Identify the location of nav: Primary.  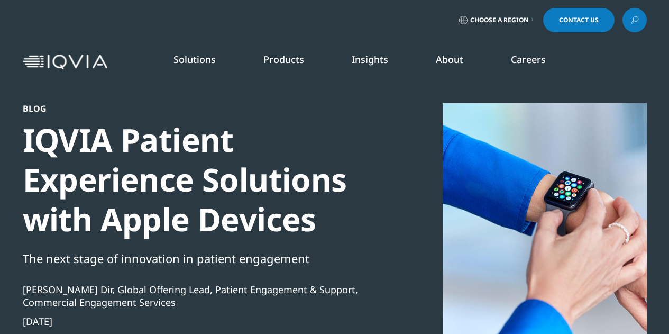
(379, 62).